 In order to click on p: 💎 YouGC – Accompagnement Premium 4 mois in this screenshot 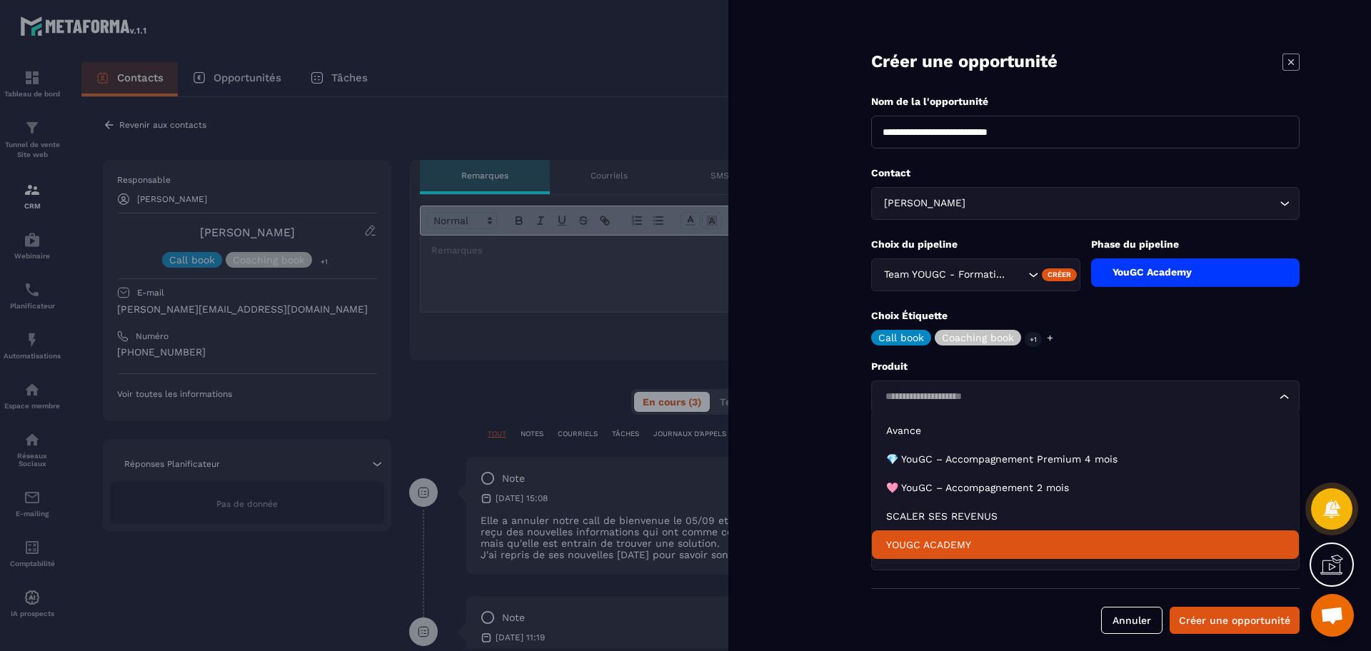, I will do `click(1085, 459)`.